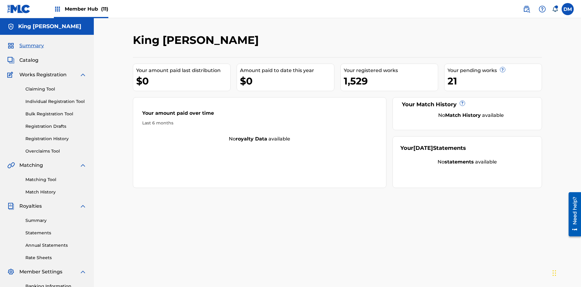 The width and height of the screenshot is (581, 287). Describe the element at coordinates (463, 115) in the screenshot. I see `strong: Match History` at that location.